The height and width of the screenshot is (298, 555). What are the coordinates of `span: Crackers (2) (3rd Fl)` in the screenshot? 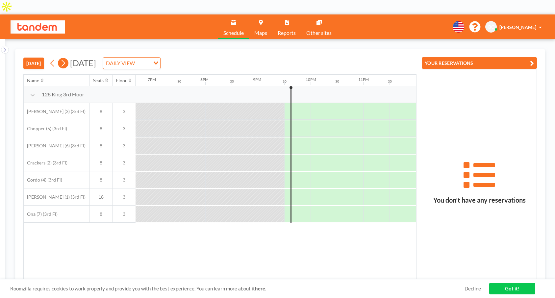 It's located at (45, 163).